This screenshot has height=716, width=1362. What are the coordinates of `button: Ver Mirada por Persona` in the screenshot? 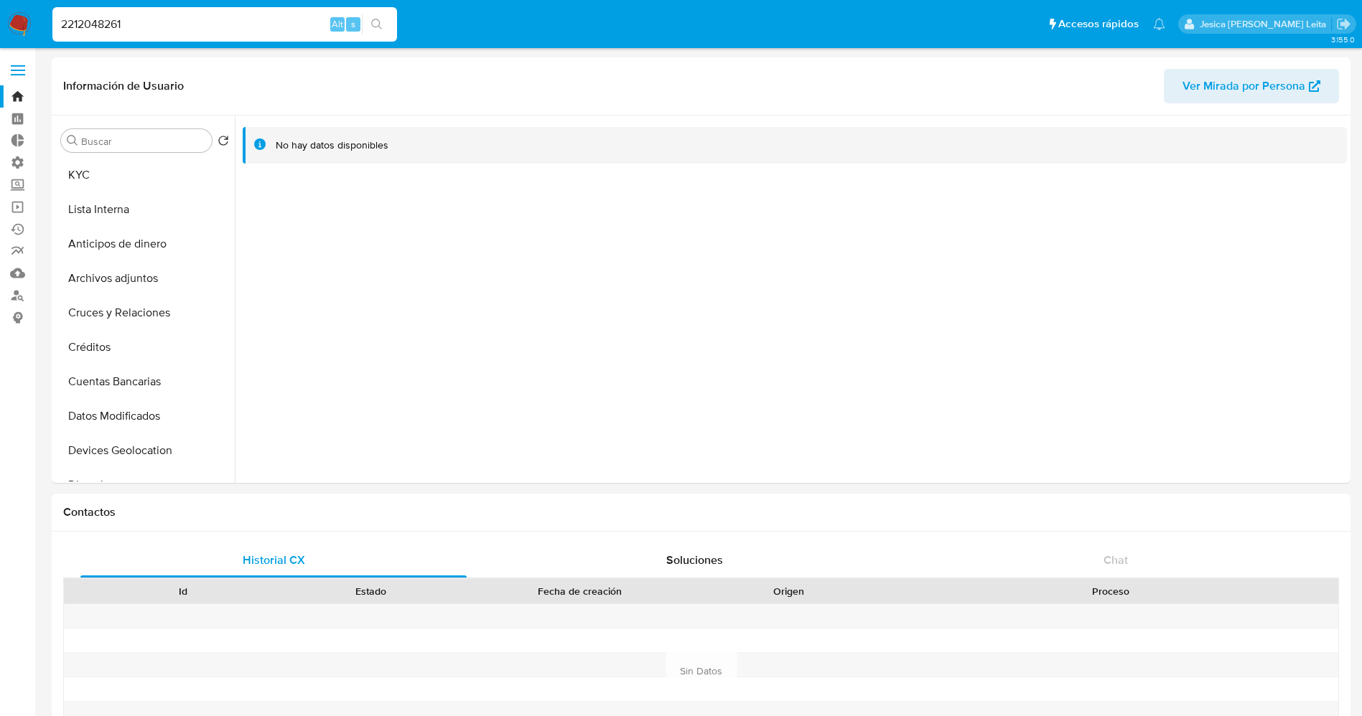 It's located at (1251, 86).